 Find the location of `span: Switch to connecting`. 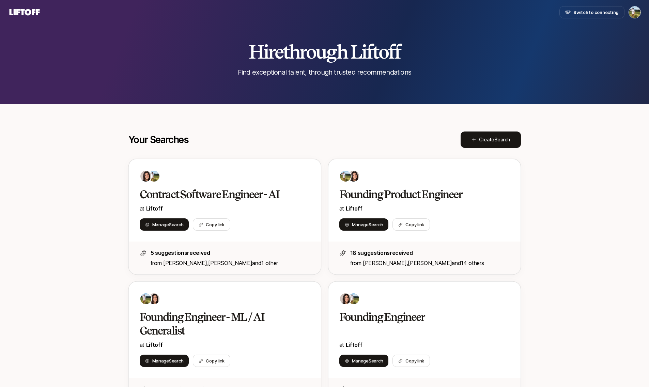

span: Switch to connecting is located at coordinates (596, 12).